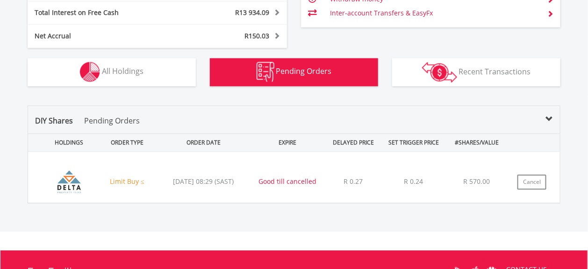 The height and width of the screenshot is (269, 588). What do you see at coordinates (304, 71) in the screenshot?
I see `span: Pending Orders` at bounding box center [304, 71].